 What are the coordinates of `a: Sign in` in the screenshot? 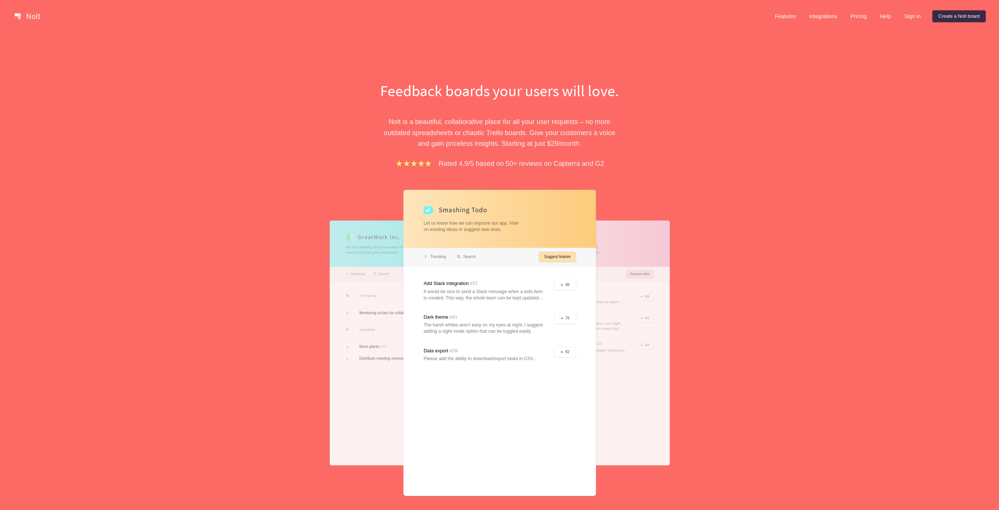 It's located at (912, 16).